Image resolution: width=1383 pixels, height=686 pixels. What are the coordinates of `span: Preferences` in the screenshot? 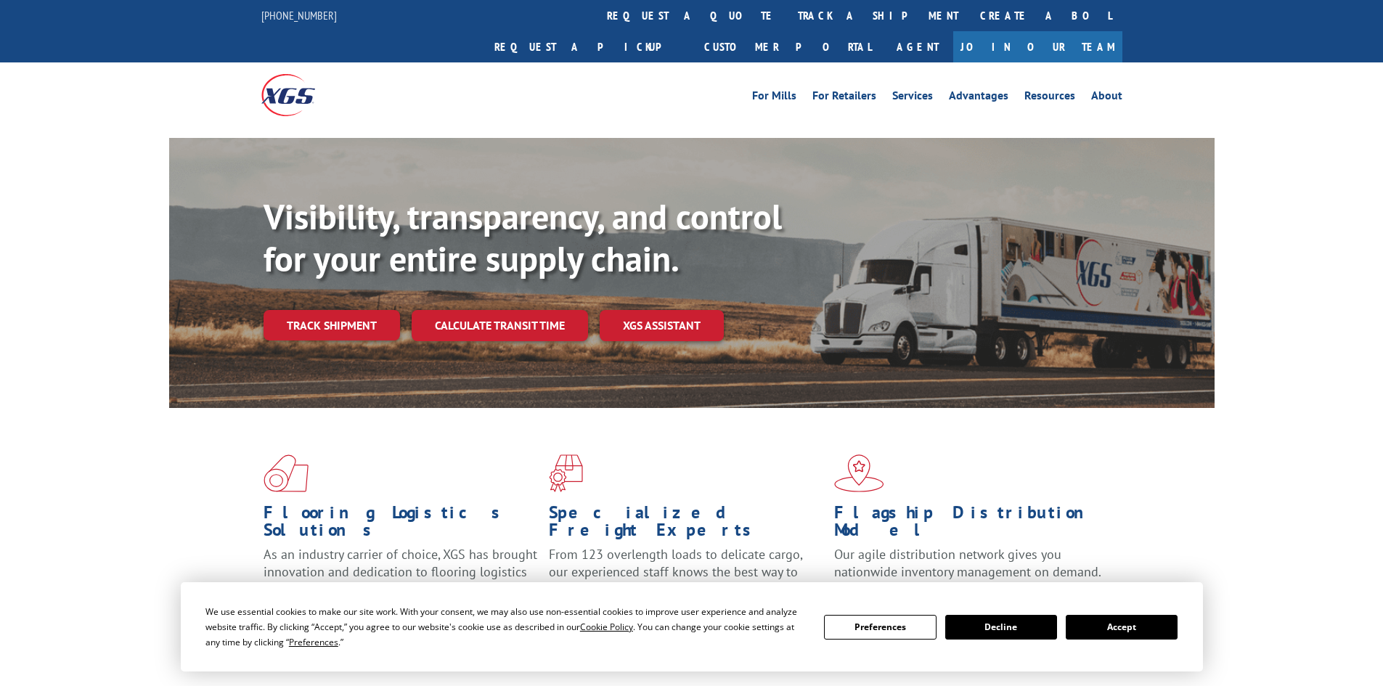 It's located at (314, 642).